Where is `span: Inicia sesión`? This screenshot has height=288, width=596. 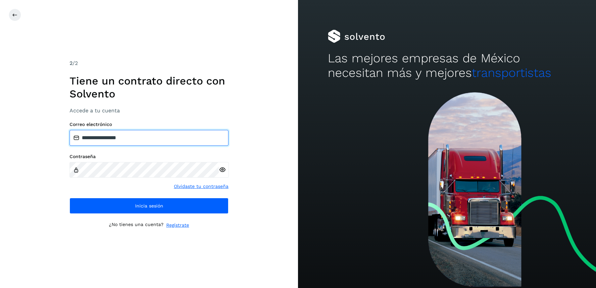 span: Inicia sesión is located at coordinates (149, 206).